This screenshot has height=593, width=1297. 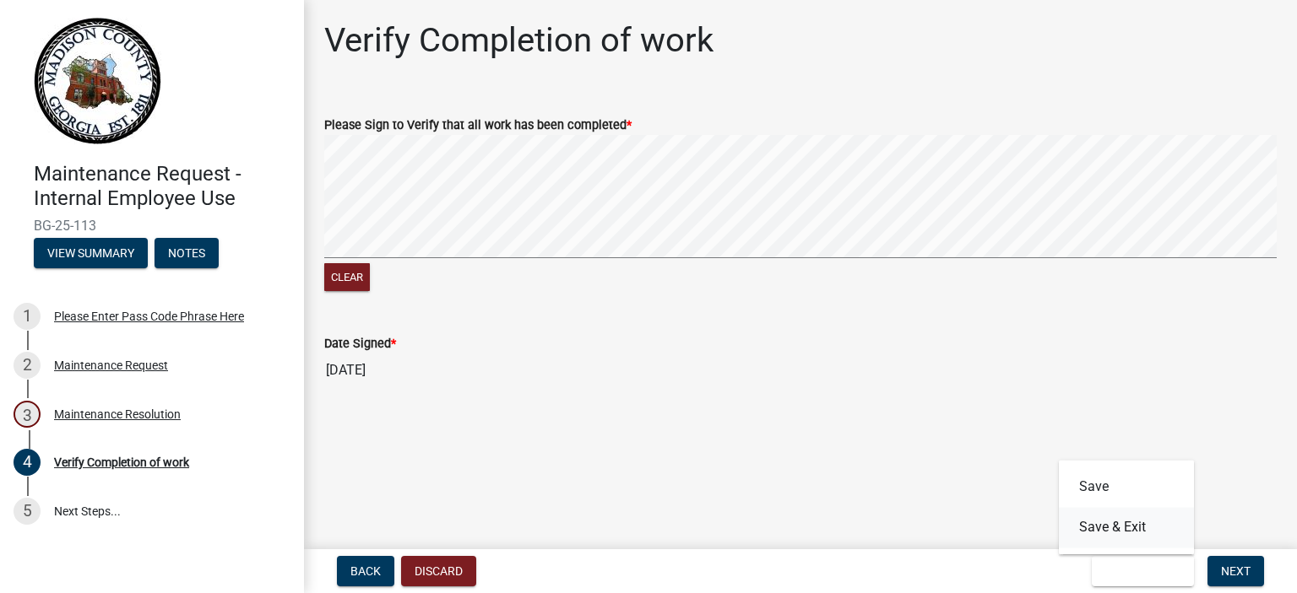 What do you see at coordinates (187, 254) in the screenshot?
I see `wm-modal-confirm: Notes` at bounding box center [187, 254].